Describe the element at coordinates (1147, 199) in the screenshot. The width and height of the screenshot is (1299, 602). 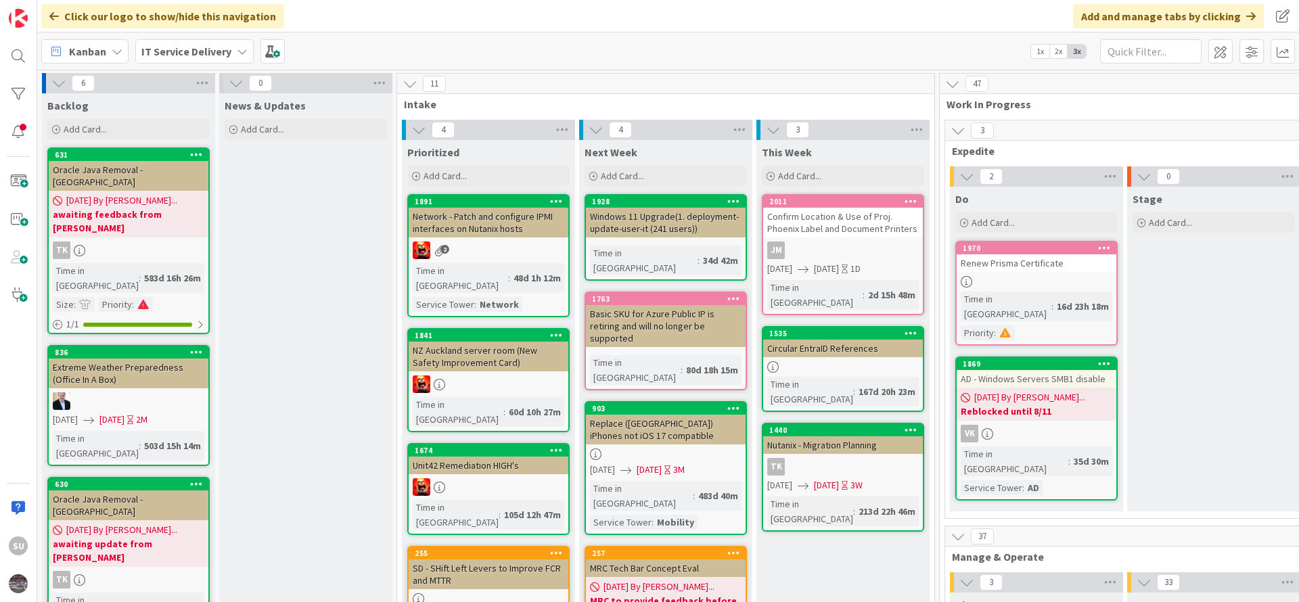
I see `span: Stage` at that location.